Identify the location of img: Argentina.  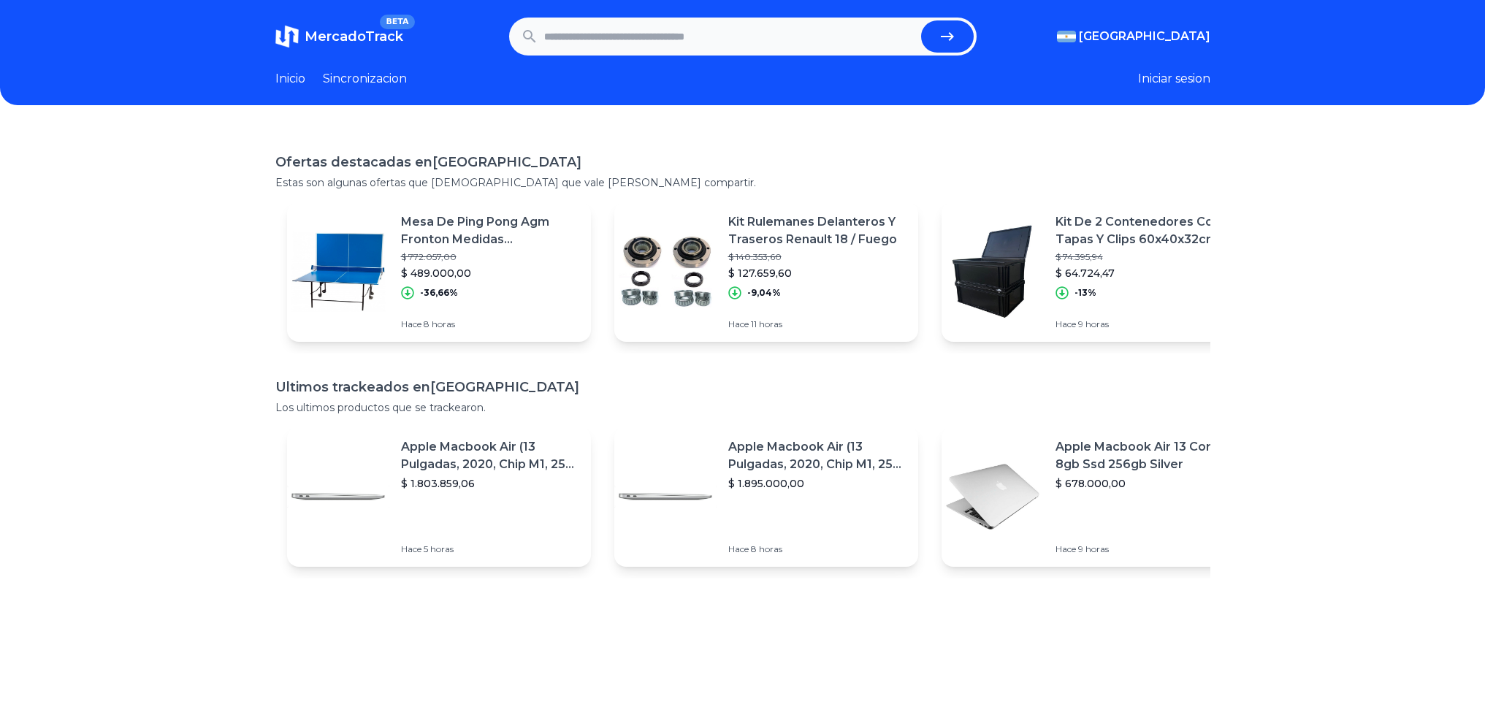
(1066, 37).